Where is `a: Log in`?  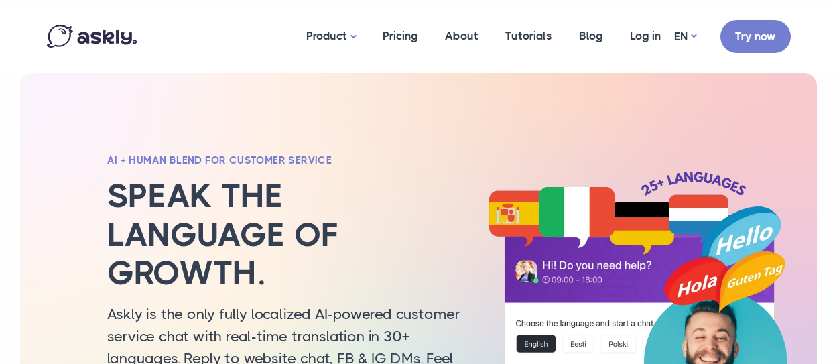
a: Log in is located at coordinates (645, 36).